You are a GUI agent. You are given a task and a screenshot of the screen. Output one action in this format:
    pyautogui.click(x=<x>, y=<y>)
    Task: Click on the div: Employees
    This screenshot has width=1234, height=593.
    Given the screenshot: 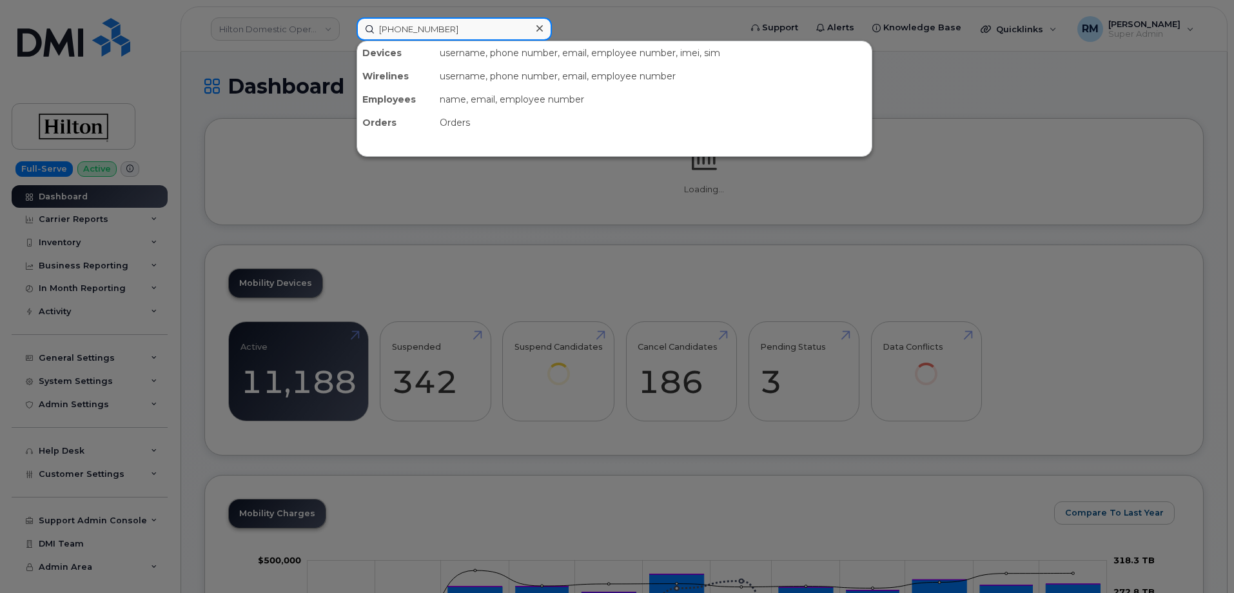 What is the action you would take?
    pyautogui.click(x=396, y=99)
    